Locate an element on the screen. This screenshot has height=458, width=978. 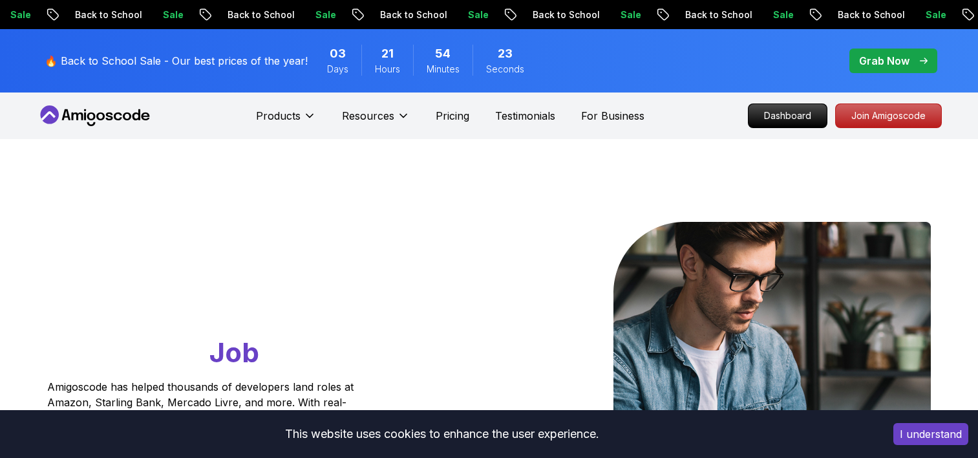
span: 21 Hours is located at coordinates (387, 54).